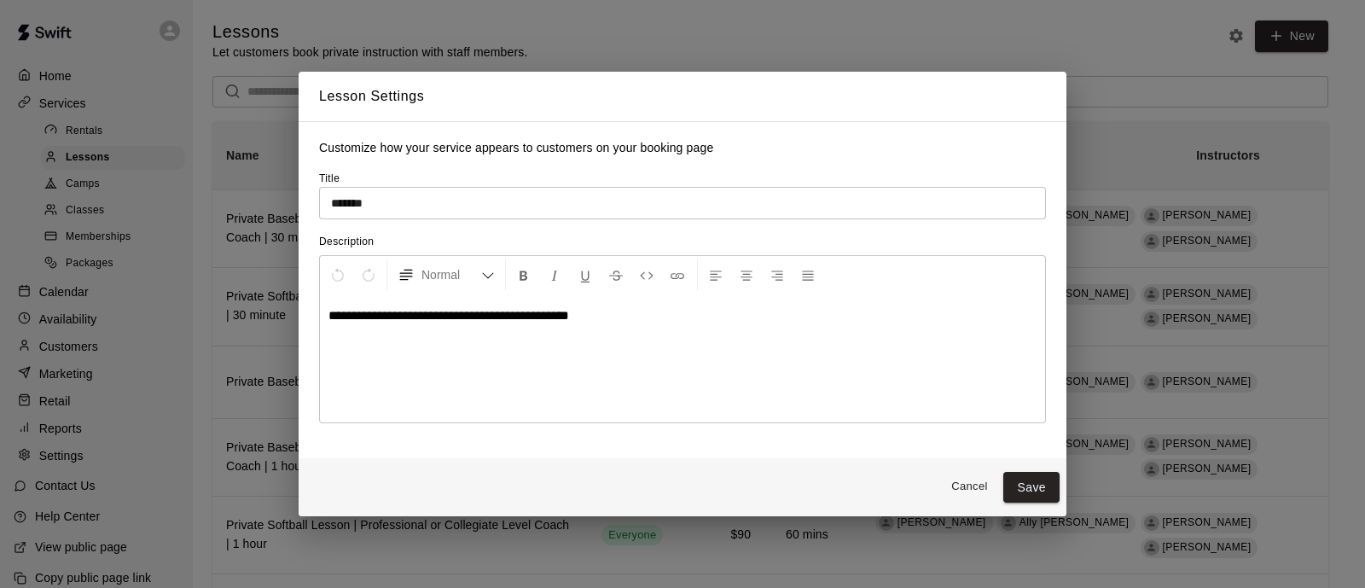 This screenshot has height=588, width=1365. I want to click on button: Center Align, so click(747, 275).